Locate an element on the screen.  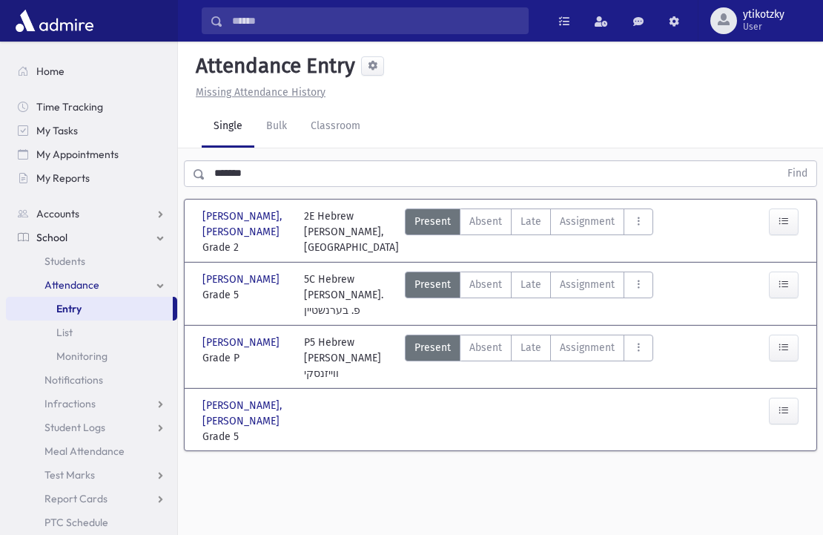
a: List is located at coordinates (91, 332).